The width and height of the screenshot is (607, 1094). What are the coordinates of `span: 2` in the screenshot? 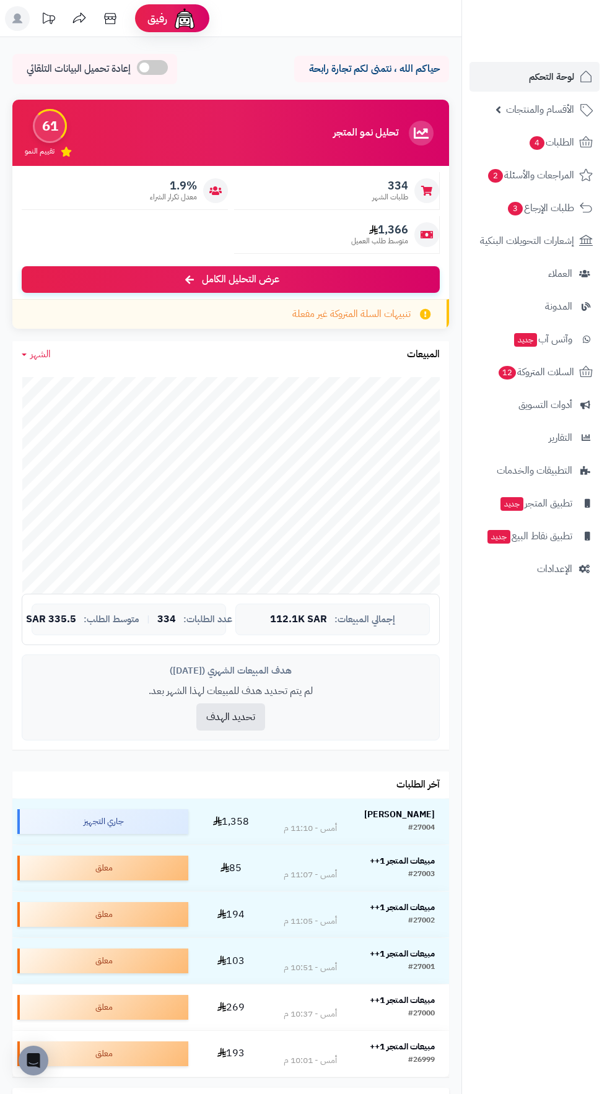 It's located at (495, 176).